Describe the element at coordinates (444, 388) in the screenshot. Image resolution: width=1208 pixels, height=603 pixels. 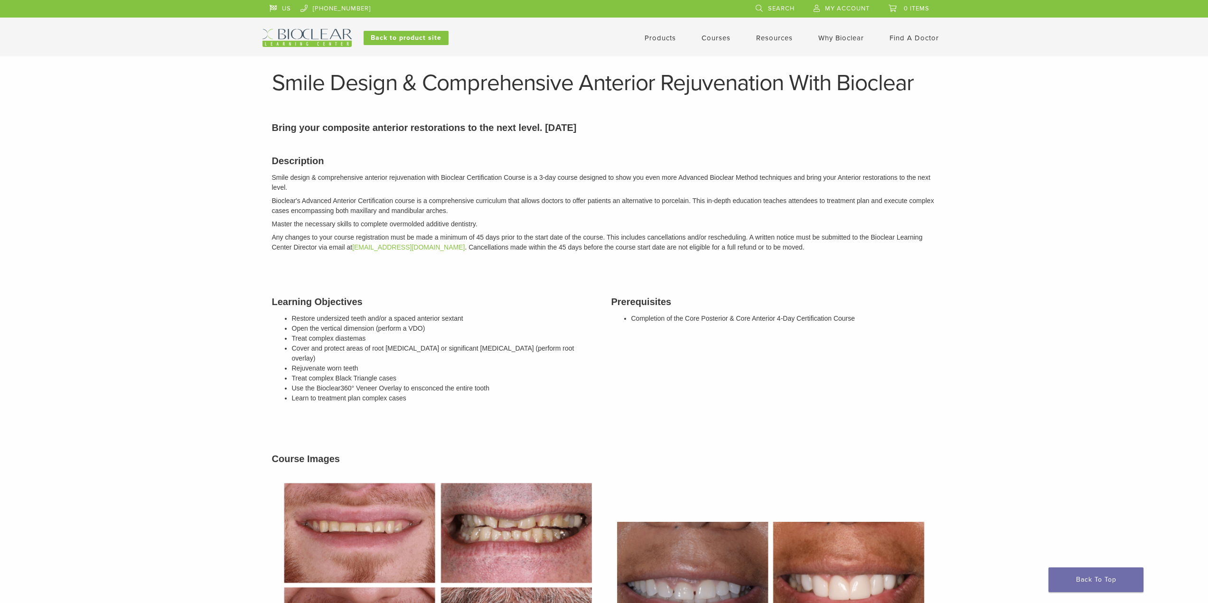
I see `li: Use the Bioclear` at that location.